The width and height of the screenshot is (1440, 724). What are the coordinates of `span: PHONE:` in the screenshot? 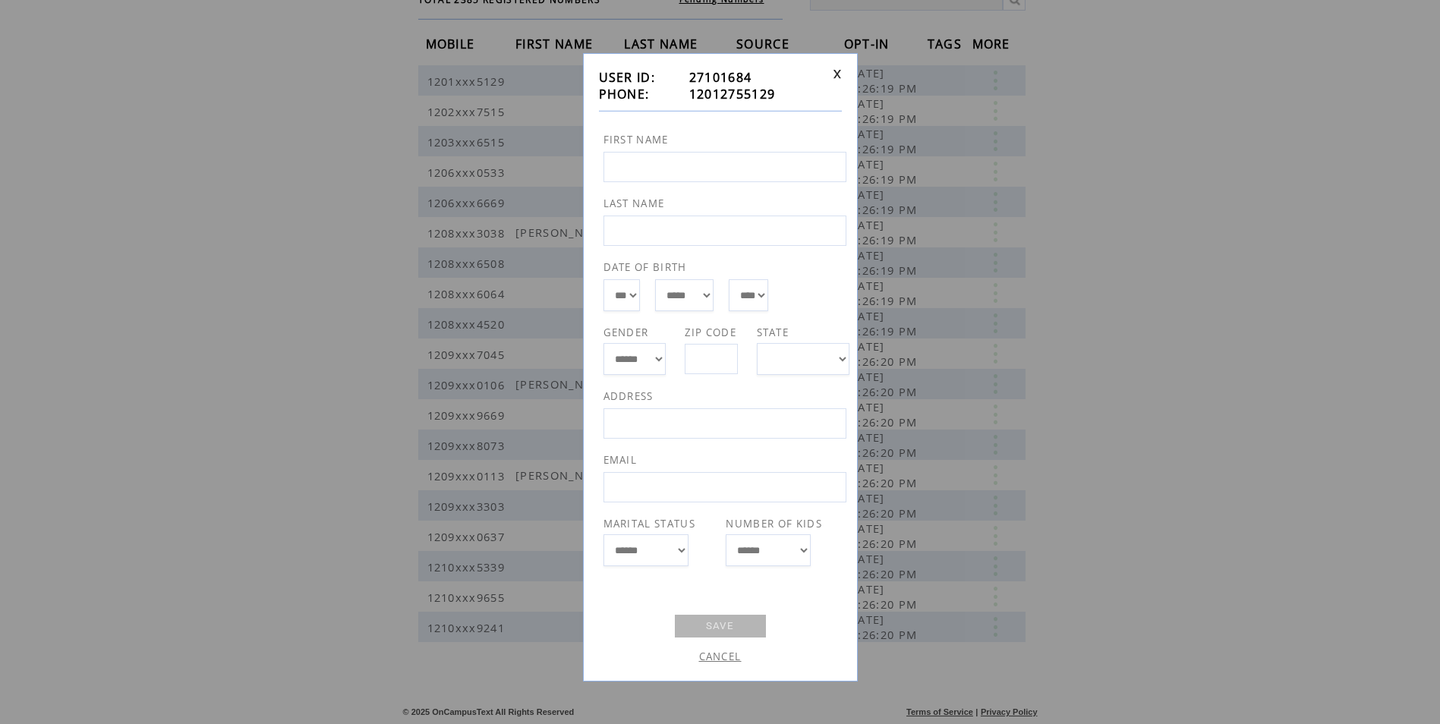 It's located at (624, 94).